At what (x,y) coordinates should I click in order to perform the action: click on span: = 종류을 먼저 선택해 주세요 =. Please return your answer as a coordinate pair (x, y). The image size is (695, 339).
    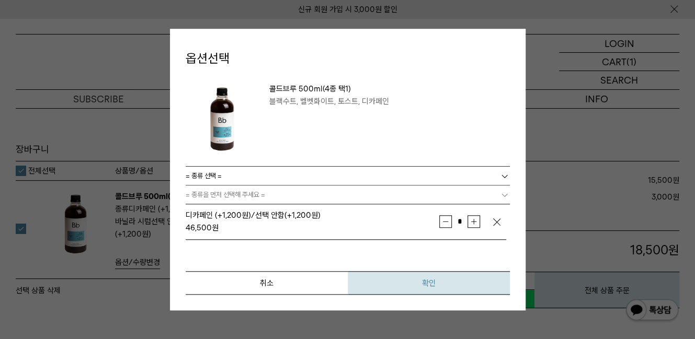
    Looking at the image, I should click on (225, 195).